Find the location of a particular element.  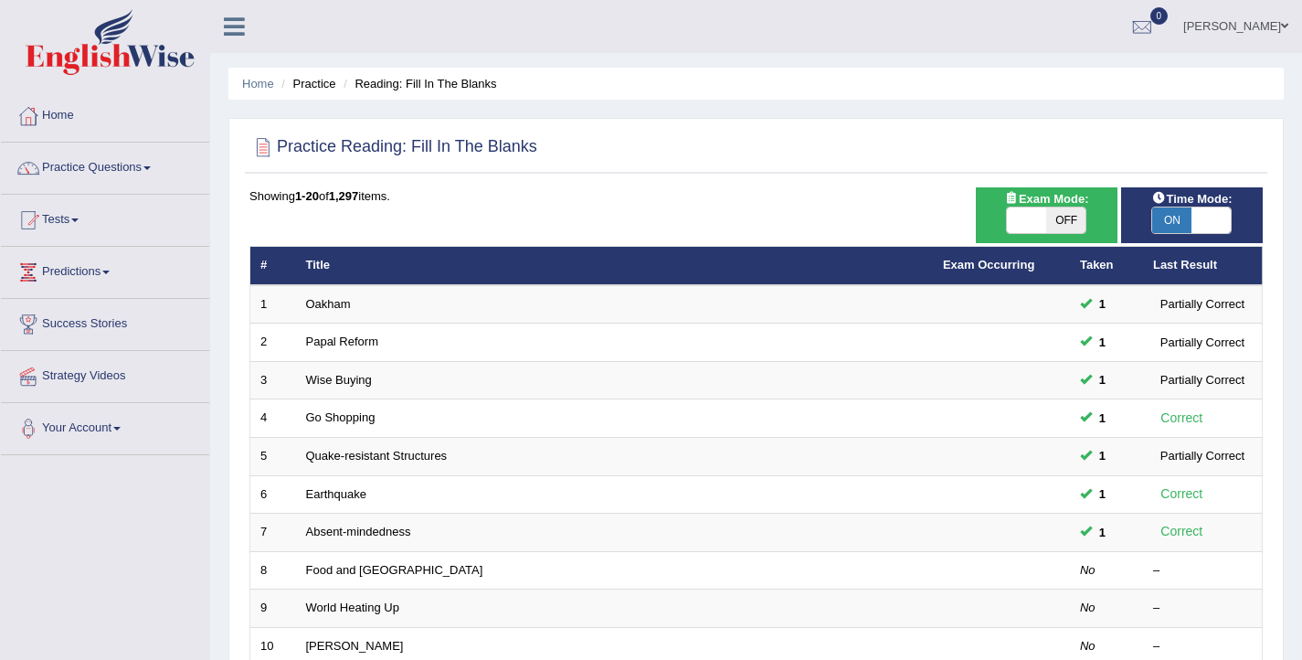

td: 6 is located at coordinates (273, 494).